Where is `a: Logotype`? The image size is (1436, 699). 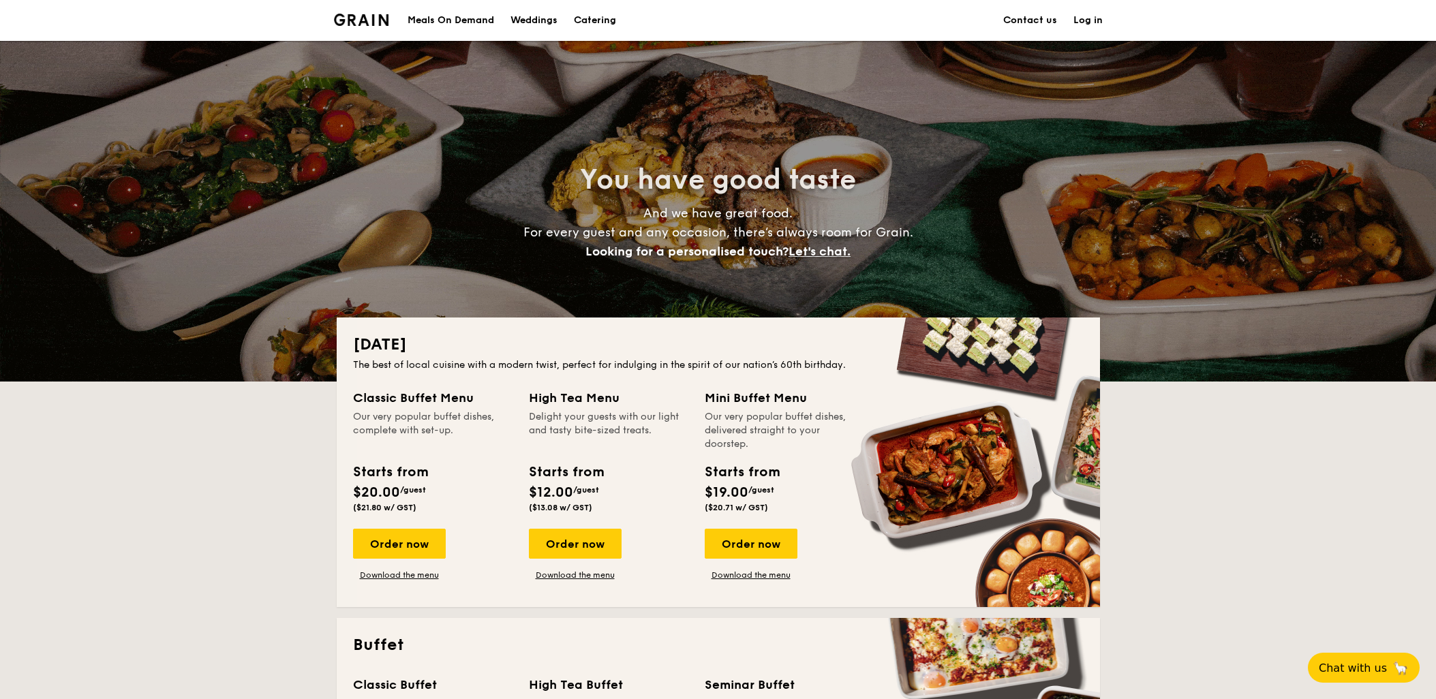
a: Logotype is located at coordinates (361, 20).